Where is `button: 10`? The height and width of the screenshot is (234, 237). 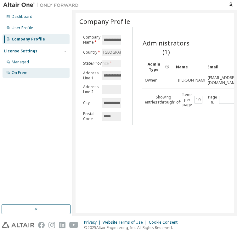
button: 10 is located at coordinates (198, 100).